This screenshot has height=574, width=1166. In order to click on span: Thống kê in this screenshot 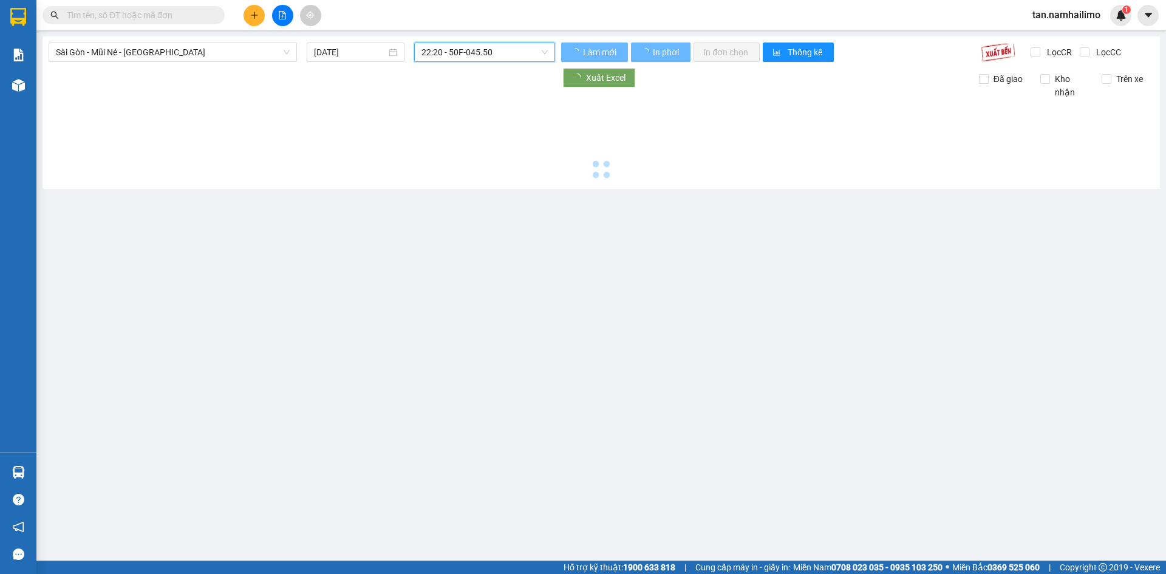, I will do `click(806, 52)`.